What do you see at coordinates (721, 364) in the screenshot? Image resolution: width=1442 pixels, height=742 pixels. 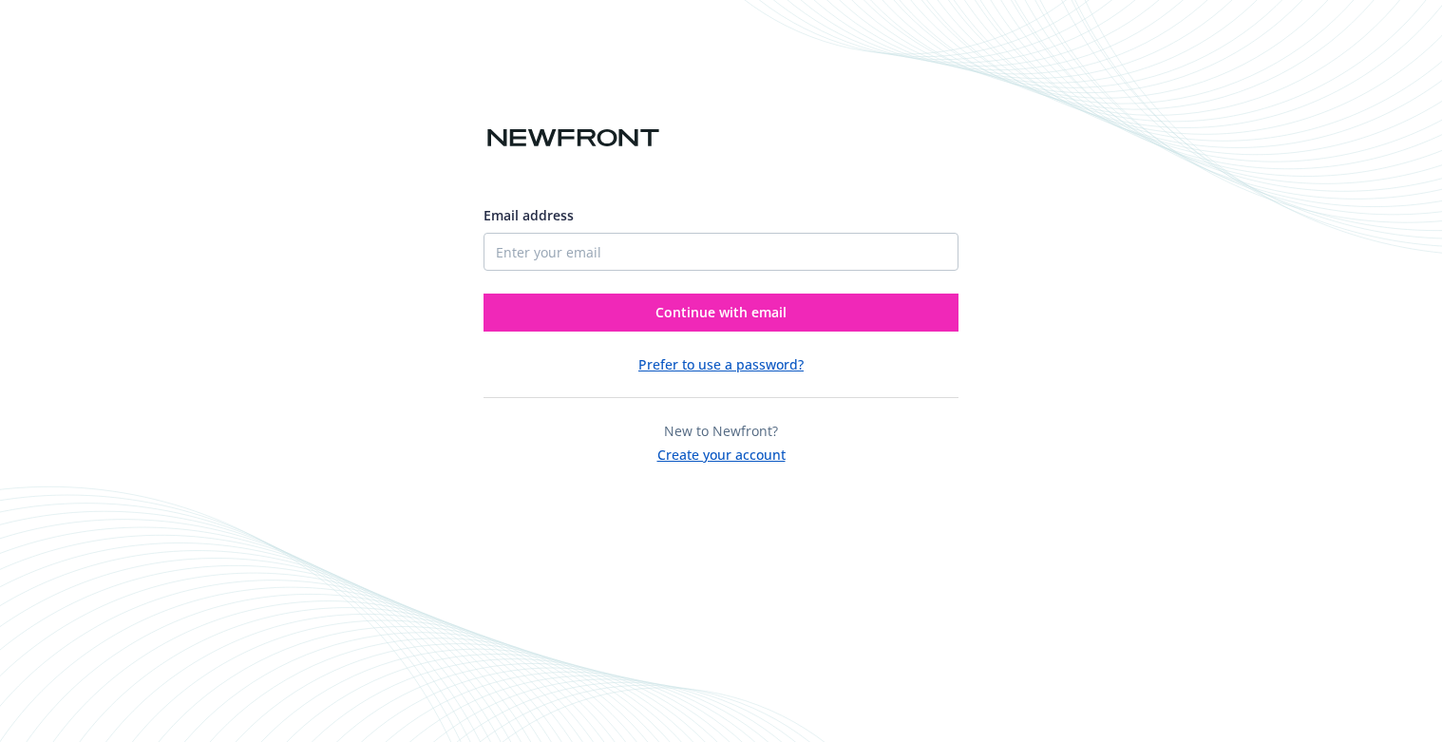 I see `button: Prefer to use a password?` at bounding box center [721, 364].